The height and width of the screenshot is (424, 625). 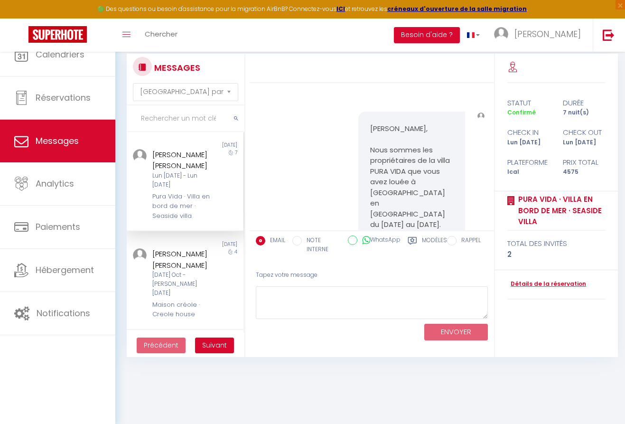 What do you see at coordinates (456, 332) in the screenshot?
I see `button: ENVOYER` at bounding box center [456, 332].